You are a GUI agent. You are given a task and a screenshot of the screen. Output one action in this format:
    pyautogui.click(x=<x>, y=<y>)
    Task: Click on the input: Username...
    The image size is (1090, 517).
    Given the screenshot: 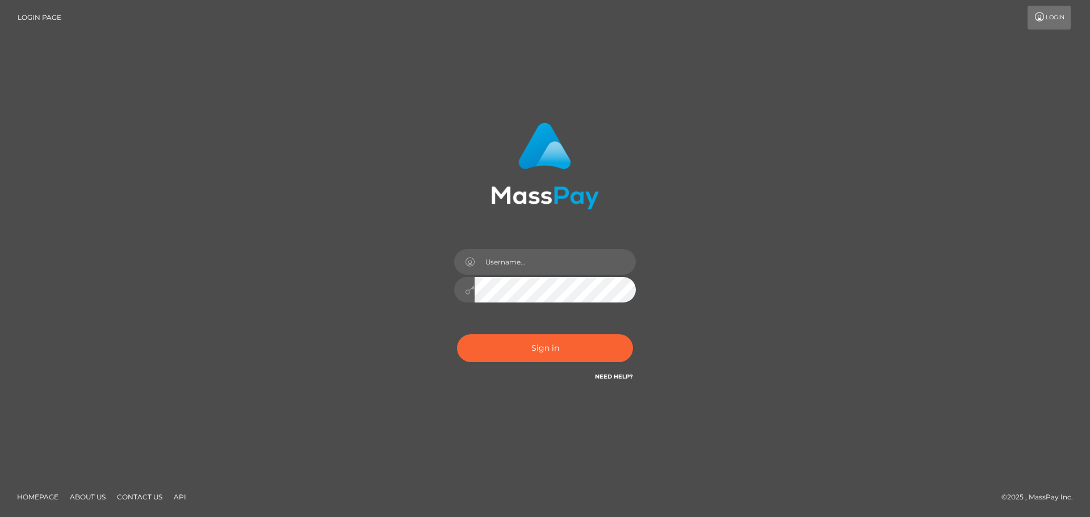 What is the action you would take?
    pyautogui.click(x=555, y=262)
    